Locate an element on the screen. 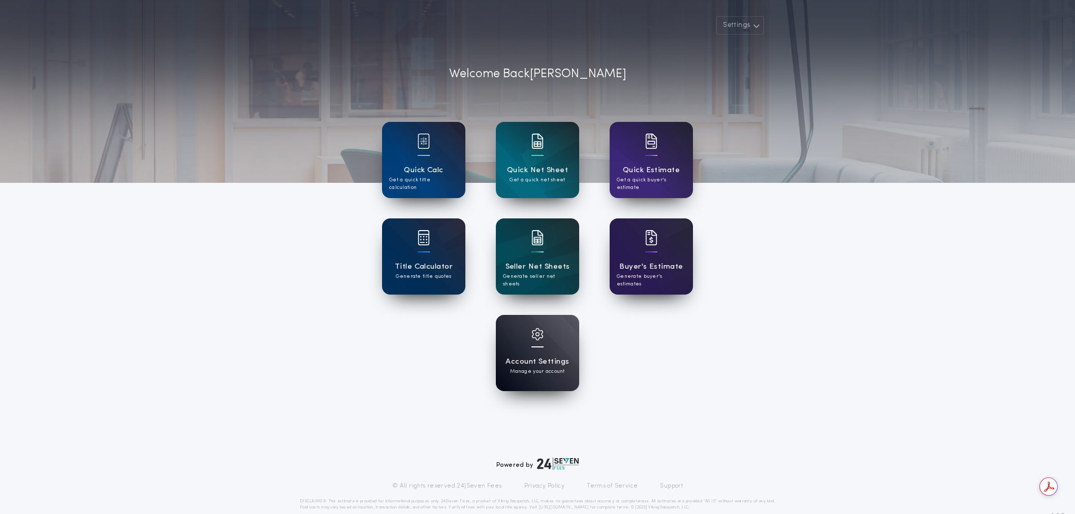  a: card iconAccount SettingsManage your account is located at coordinates (538, 353).